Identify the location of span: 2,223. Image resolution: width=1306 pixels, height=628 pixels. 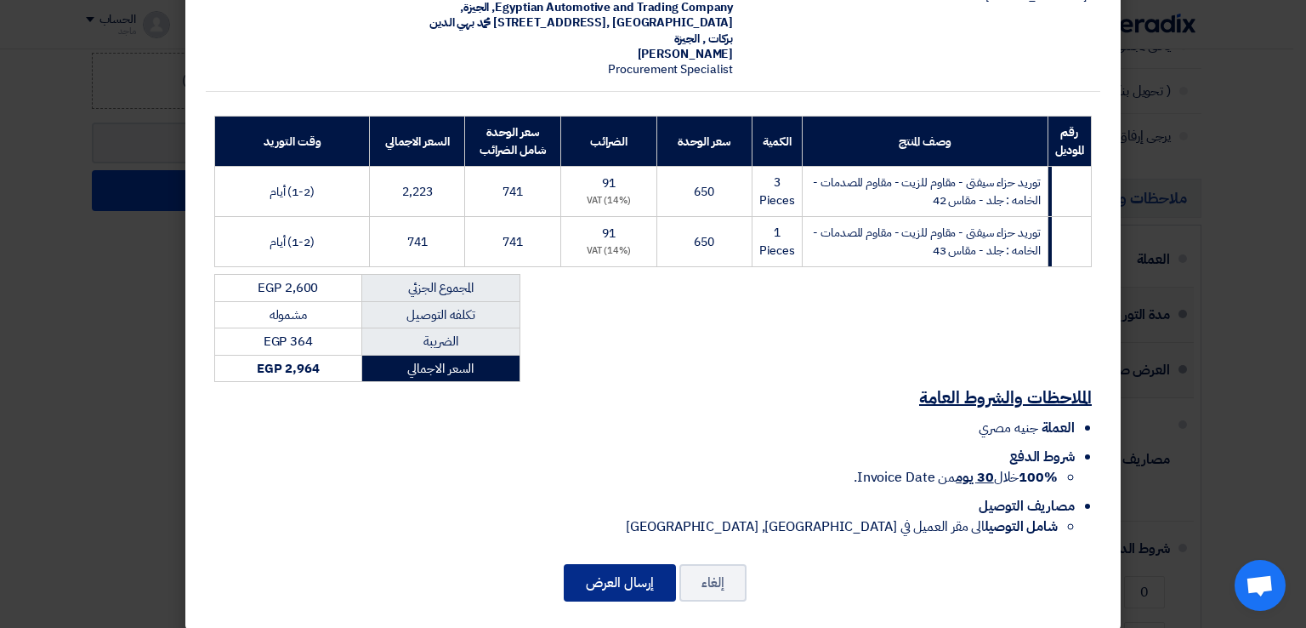
(418, 191).